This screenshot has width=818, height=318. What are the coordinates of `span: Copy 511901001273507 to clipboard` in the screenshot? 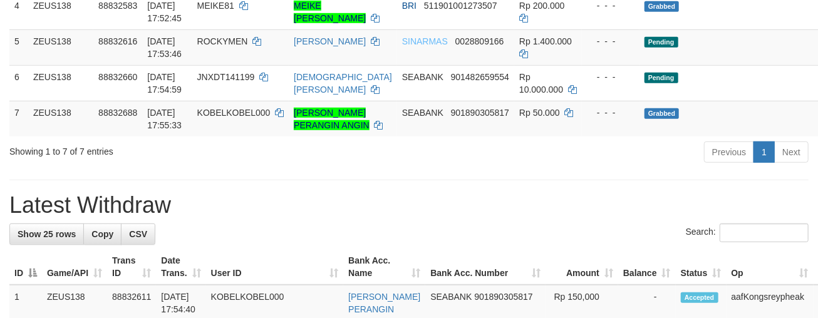 It's located at (461, 6).